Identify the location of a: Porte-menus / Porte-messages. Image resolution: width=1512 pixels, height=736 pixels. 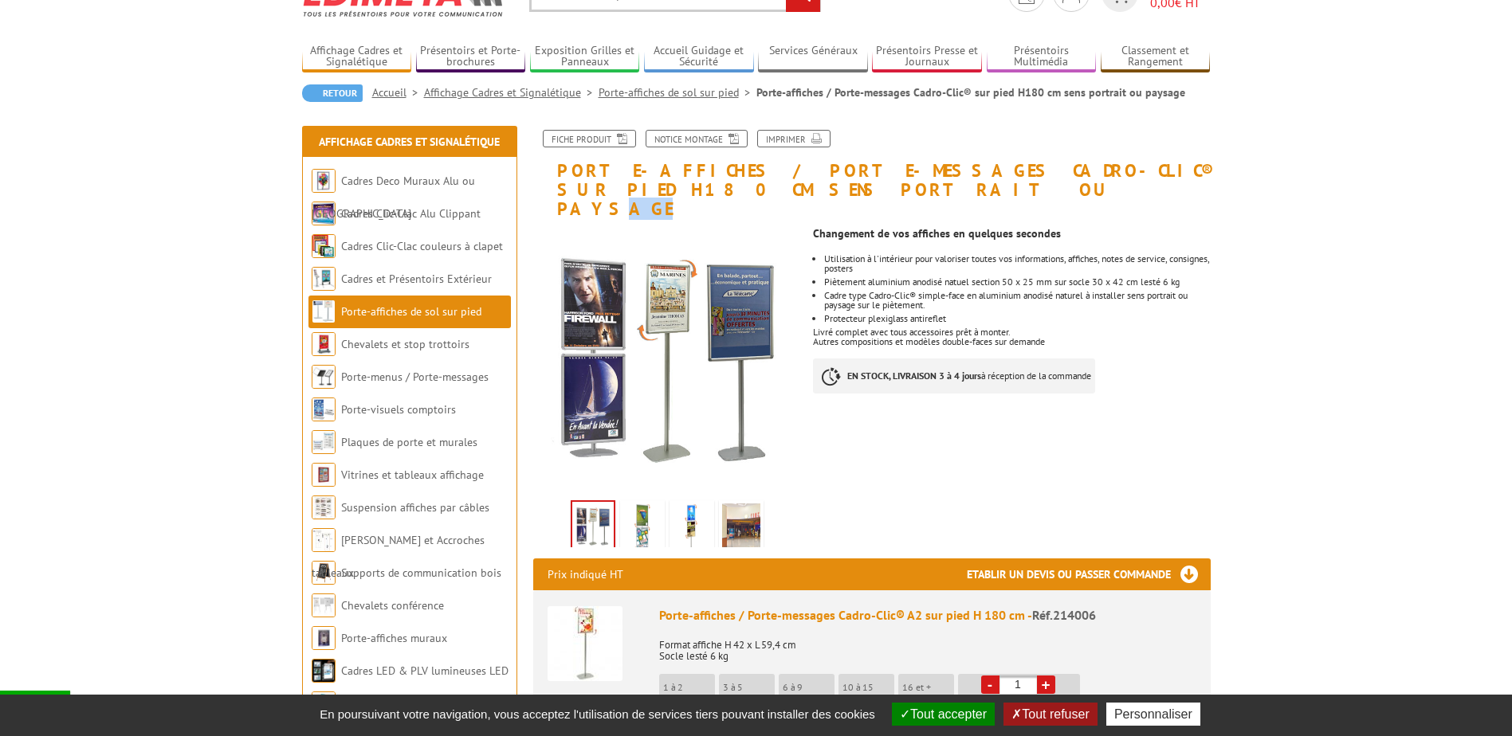
(414, 377).